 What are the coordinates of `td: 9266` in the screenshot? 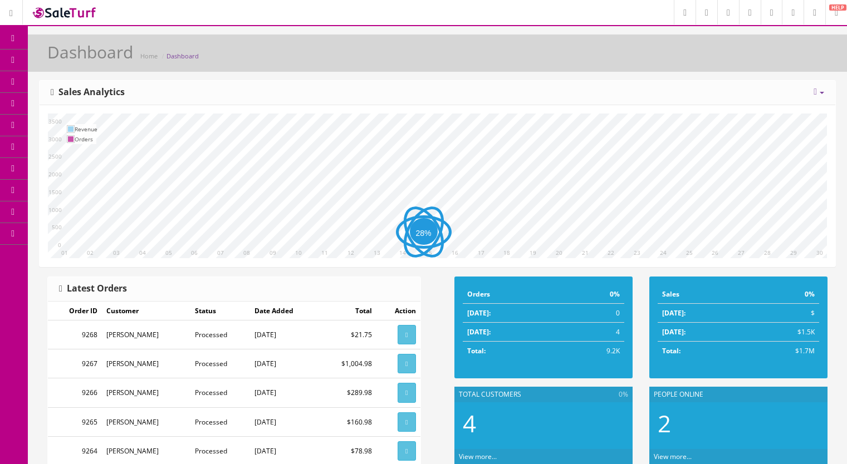 It's located at (75, 393).